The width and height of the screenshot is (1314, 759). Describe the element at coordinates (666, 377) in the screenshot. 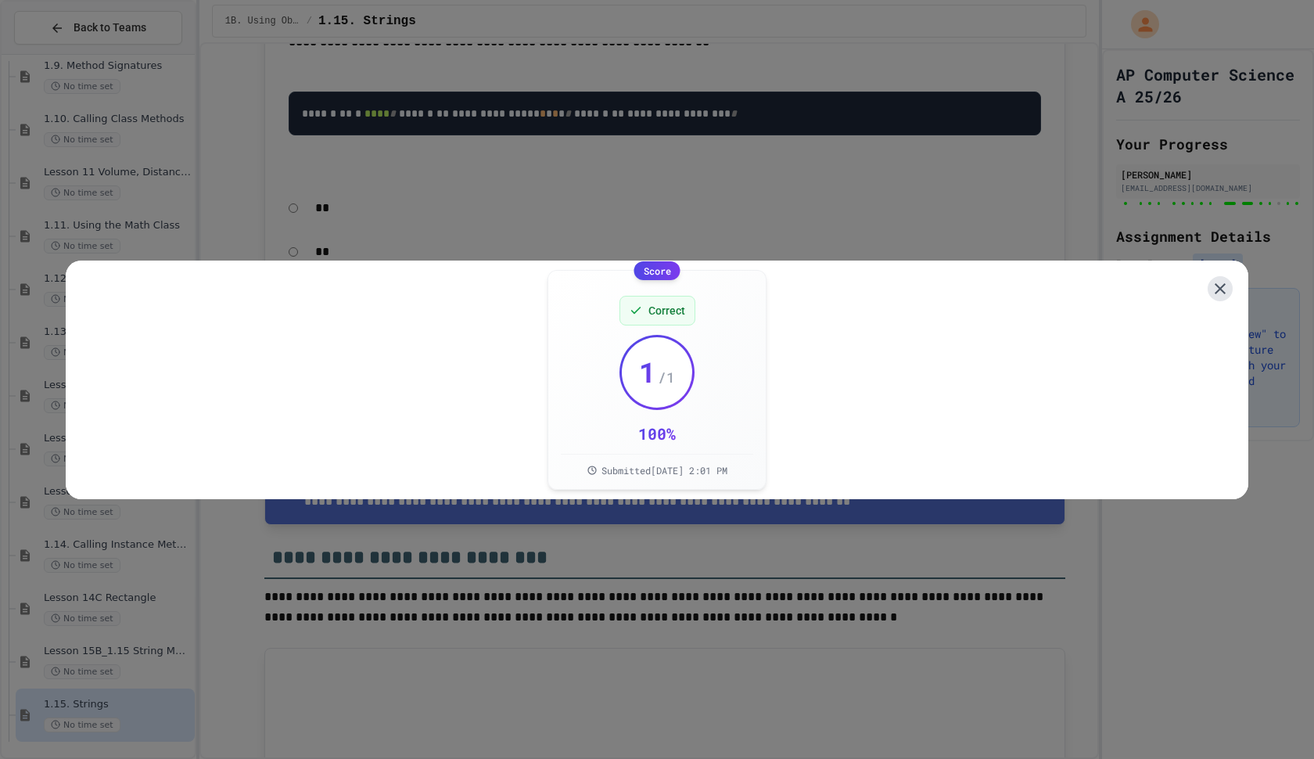

I see `span: / 1` at that location.